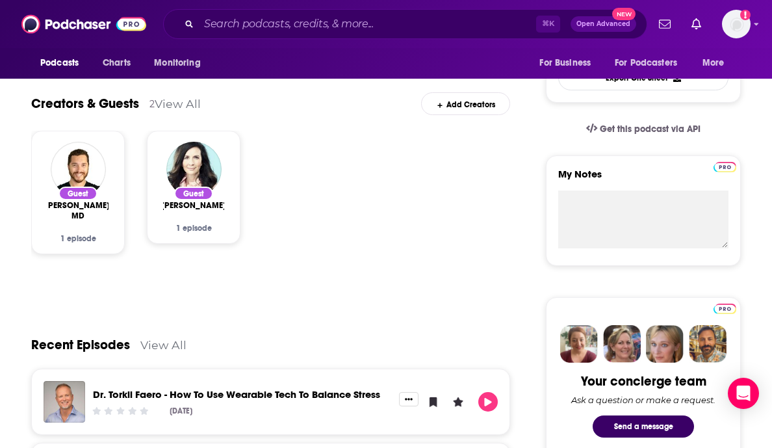 The image size is (772, 448). What do you see at coordinates (665, 344) in the screenshot?
I see `img: Jules Profile` at bounding box center [665, 344].